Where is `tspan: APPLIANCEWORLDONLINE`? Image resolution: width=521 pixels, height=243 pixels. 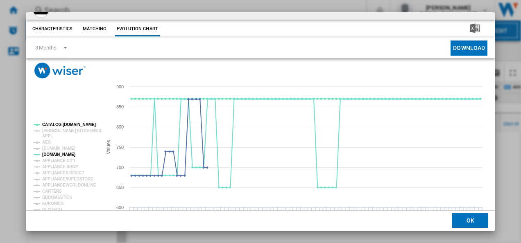
tspan: APPLIANCEWORLDONLINE is located at coordinates (69, 185).